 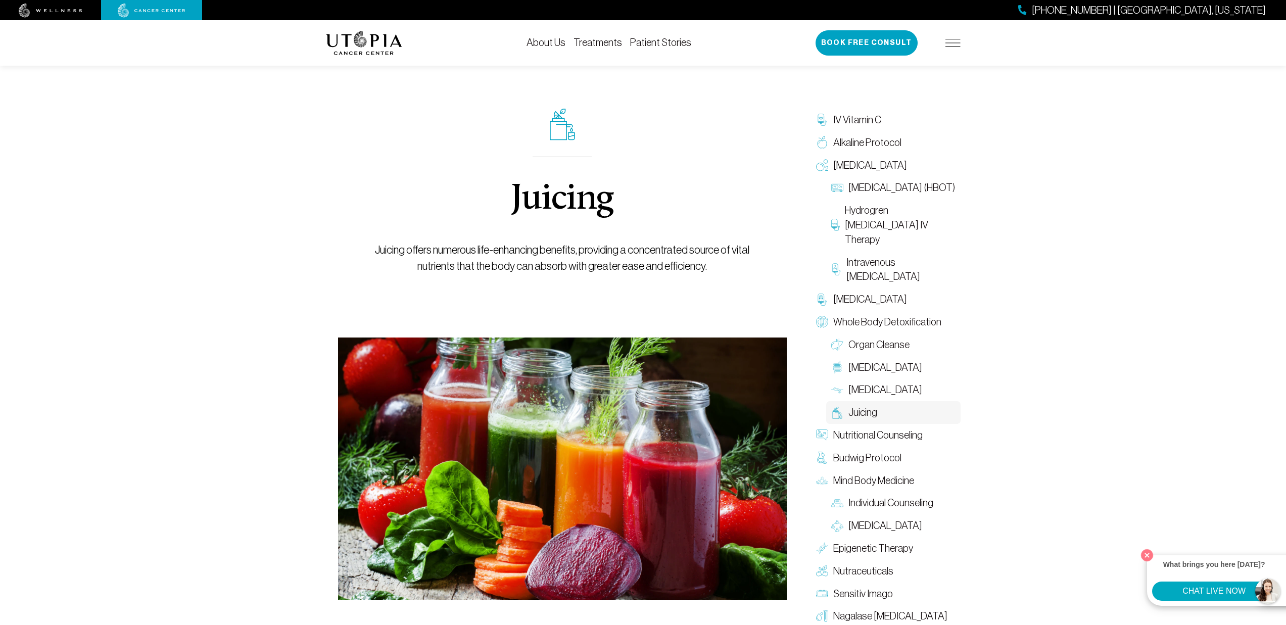 What do you see at coordinates (886, 594) in the screenshot?
I see `a: Sensitiv Imago` at bounding box center [886, 594].